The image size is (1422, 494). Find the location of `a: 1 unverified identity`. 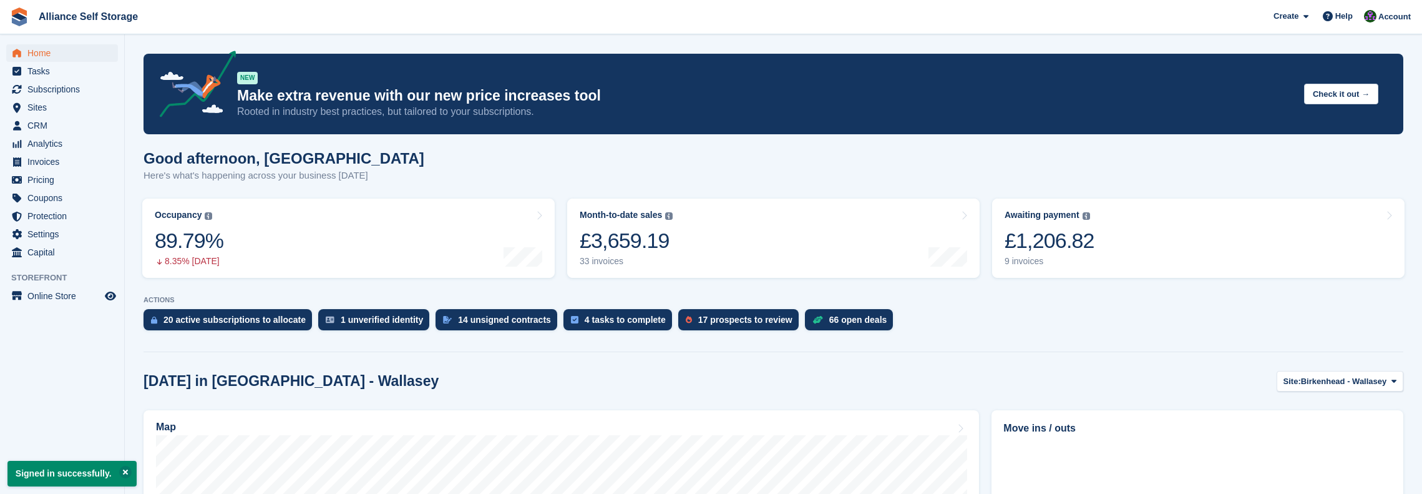

a: 1 unverified identity is located at coordinates (377, 323).